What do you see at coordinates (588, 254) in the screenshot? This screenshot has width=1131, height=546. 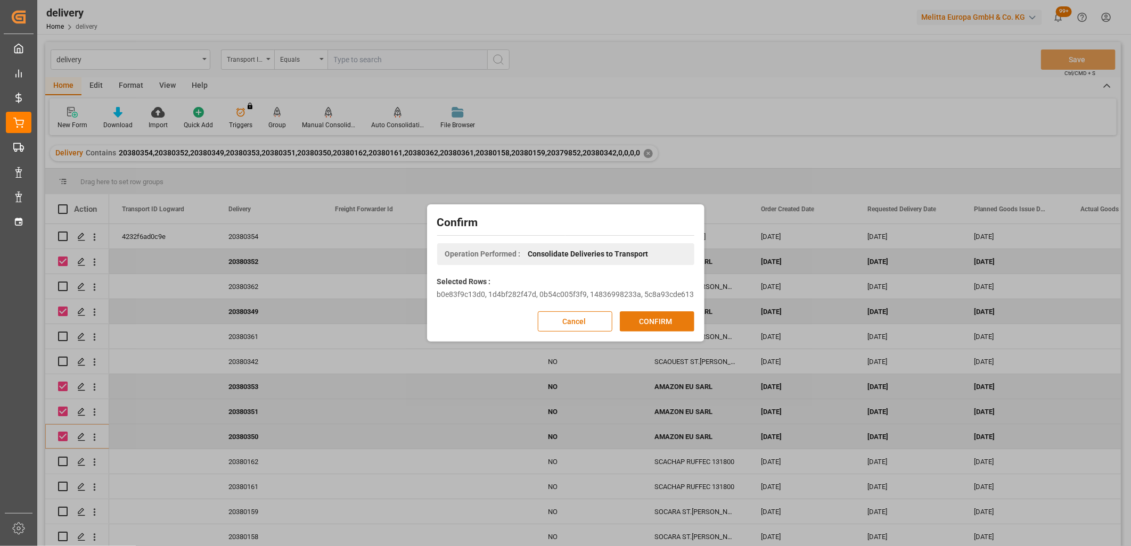 I see `span: Consolidate Deliveries to Transport` at bounding box center [588, 254].